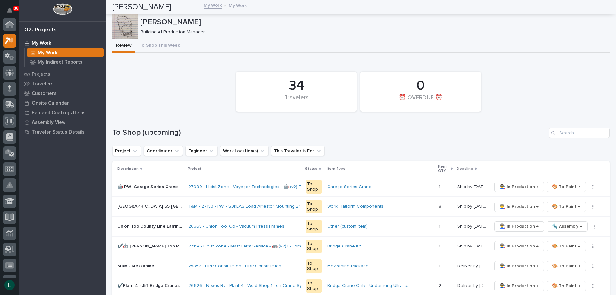 The height and width of the screenshot is (295, 616). What do you see at coordinates (149, 285) in the screenshot?
I see `p: ✔️Plant 4 - .5T Bridge Cranes` at bounding box center [149, 285].